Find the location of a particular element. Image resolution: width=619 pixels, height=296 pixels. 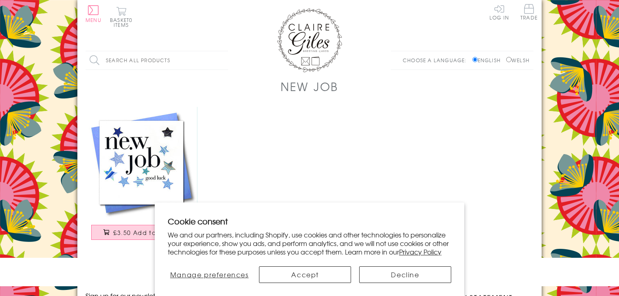

button: Basket0 items is located at coordinates (121, 17).